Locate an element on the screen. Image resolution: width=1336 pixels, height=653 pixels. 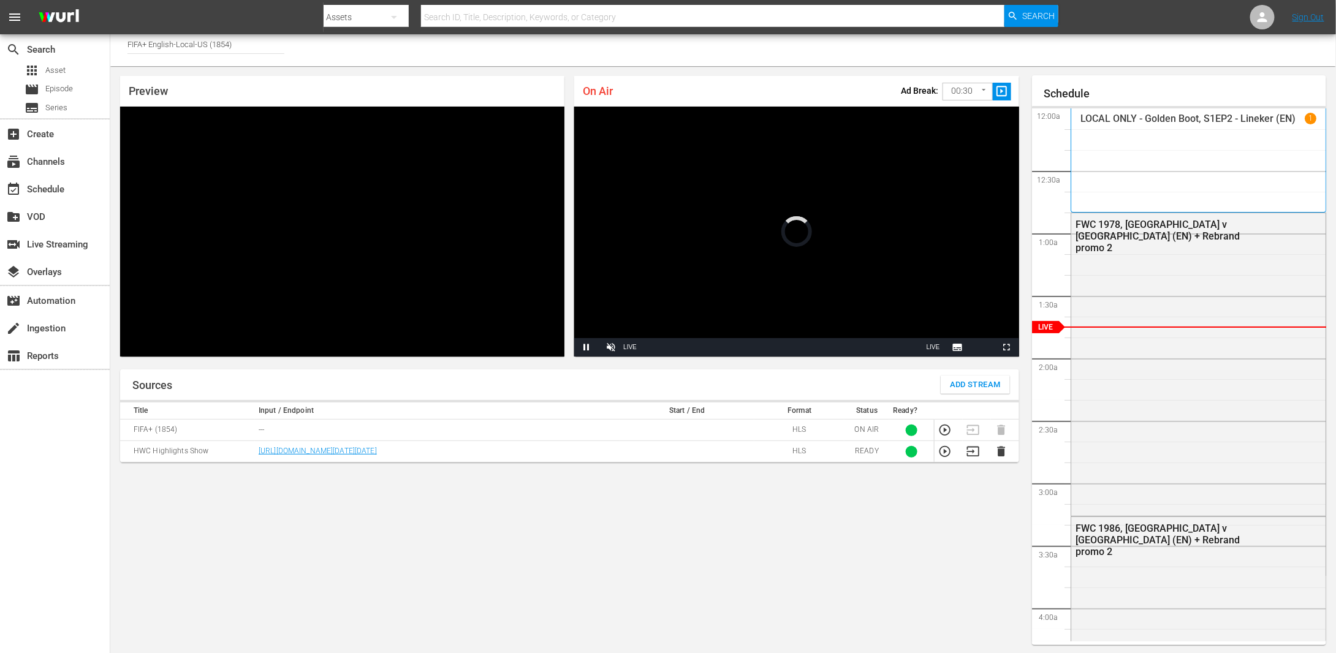
span: On Air is located at coordinates (598, 91).